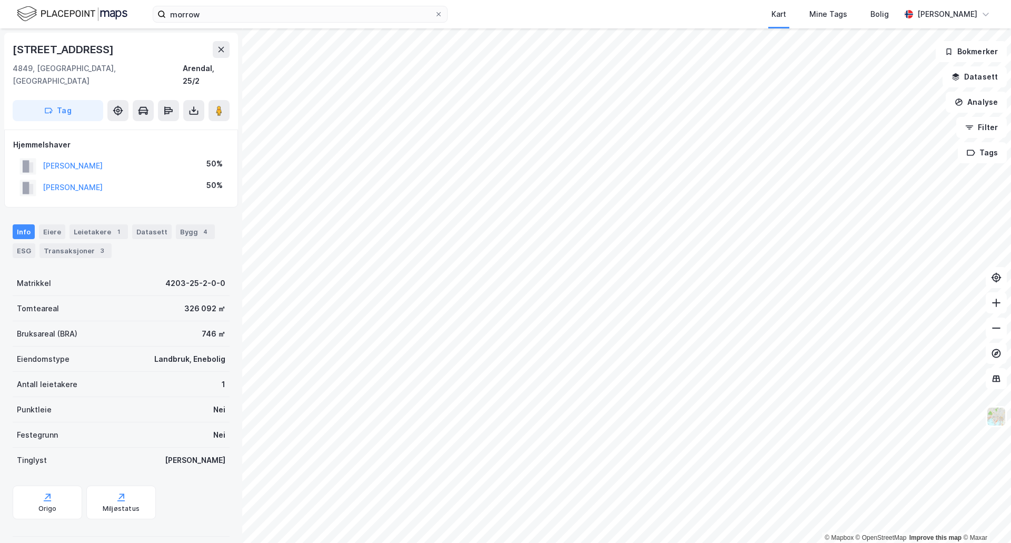 The width and height of the screenshot is (1011, 543). What do you see at coordinates (971, 52) in the screenshot?
I see `button: Bokmerker` at bounding box center [971, 52].